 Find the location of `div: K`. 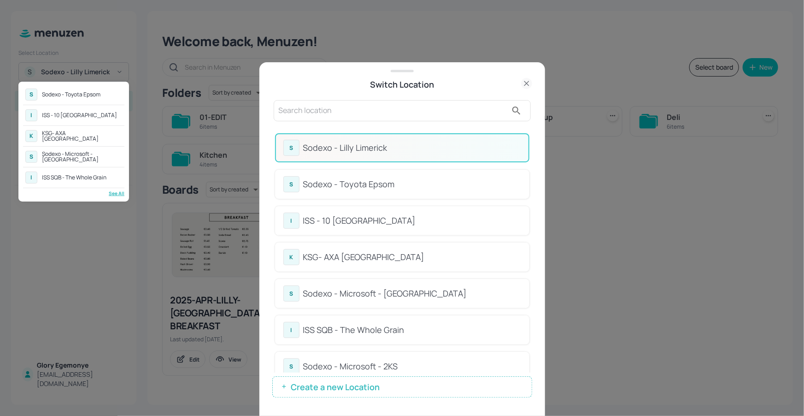

div: K is located at coordinates (31, 136).